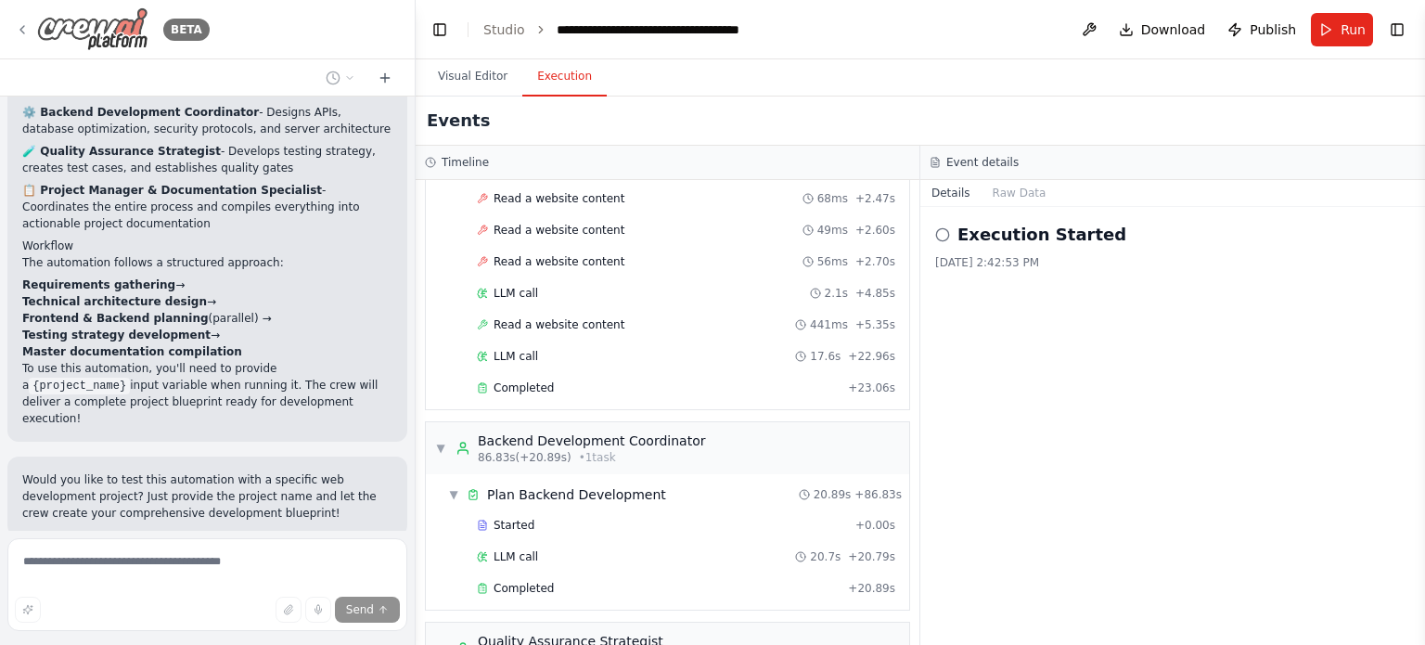 The width and height of the screenshot is (1425, 645). Describe the element at coordinates (875, 525) in the screenshot. I see `span: + 0.00s` at that location.